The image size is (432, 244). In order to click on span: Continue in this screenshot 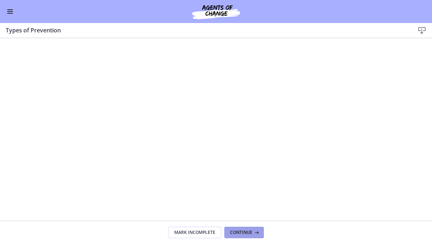, I will do `click(241, 233)`.